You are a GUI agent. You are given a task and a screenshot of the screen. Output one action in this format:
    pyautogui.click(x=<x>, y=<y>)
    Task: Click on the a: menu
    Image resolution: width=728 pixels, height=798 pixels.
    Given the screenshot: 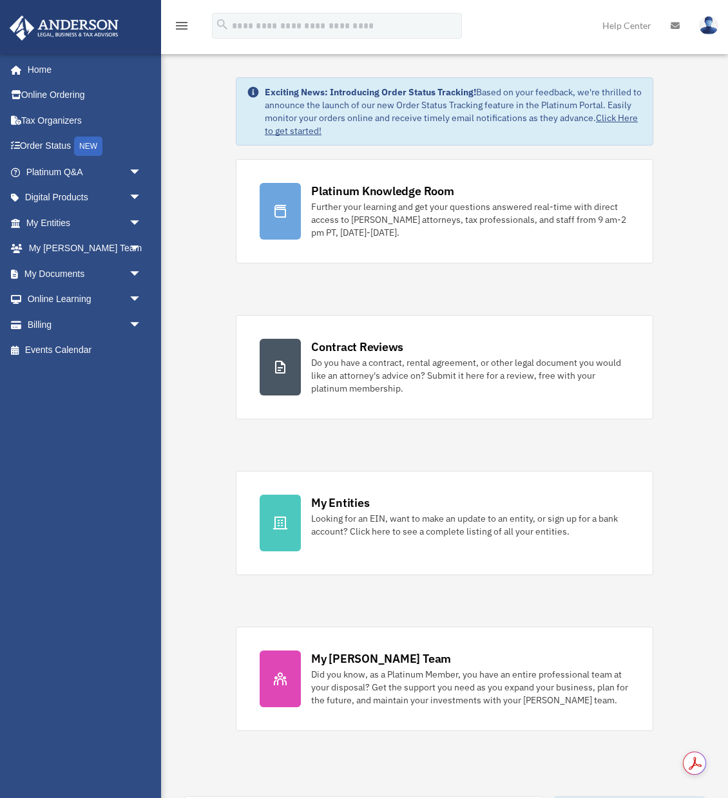 What is the action you would take?
    pyautogui.click(x=182, y=28)
    